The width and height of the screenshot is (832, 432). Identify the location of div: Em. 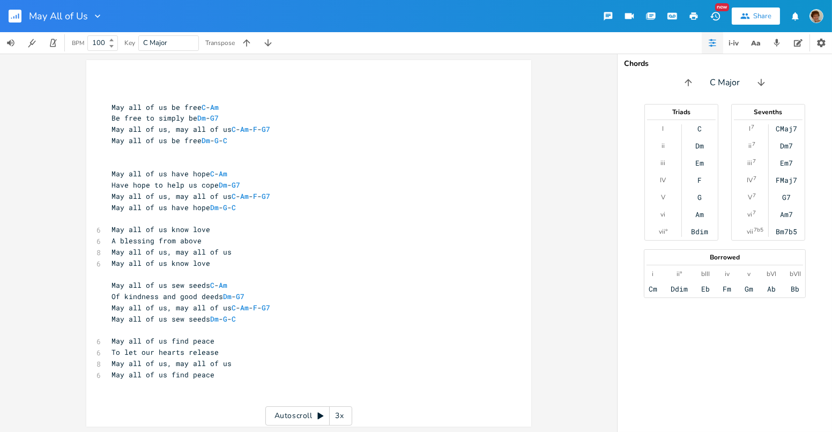
(700, 163).